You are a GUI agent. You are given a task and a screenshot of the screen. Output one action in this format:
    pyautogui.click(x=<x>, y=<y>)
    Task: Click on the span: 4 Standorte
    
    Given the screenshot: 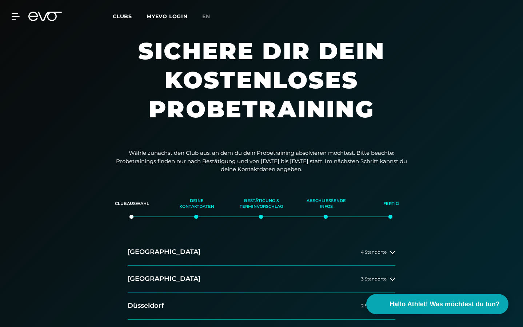 What is the action you would take?
    pyautogui.click(x=374, y=252)
    